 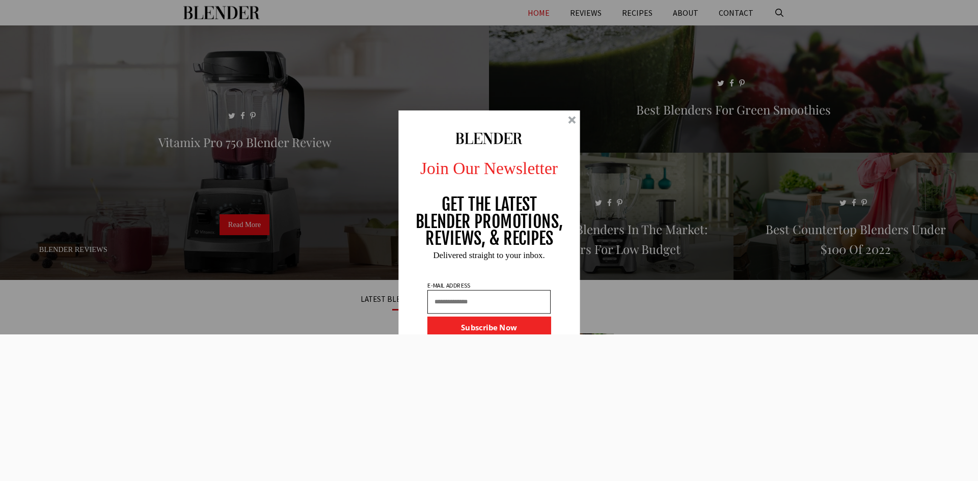 I want to click on p: Join Our Newsletter, so click(x=489, y=168).